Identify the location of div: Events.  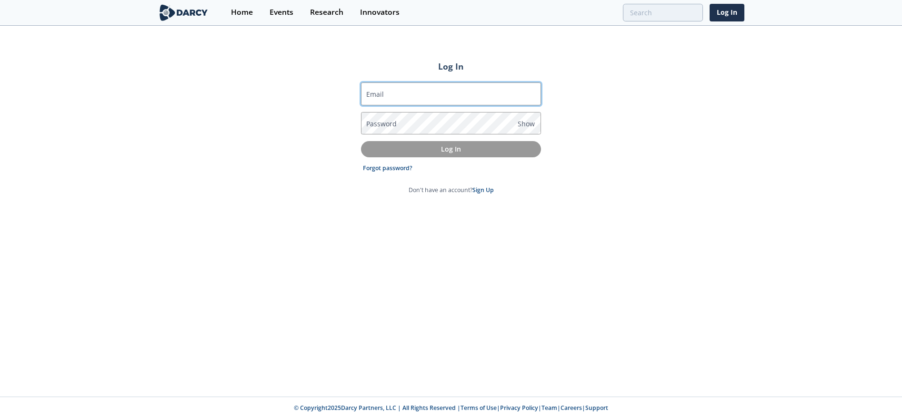
(282, 12).